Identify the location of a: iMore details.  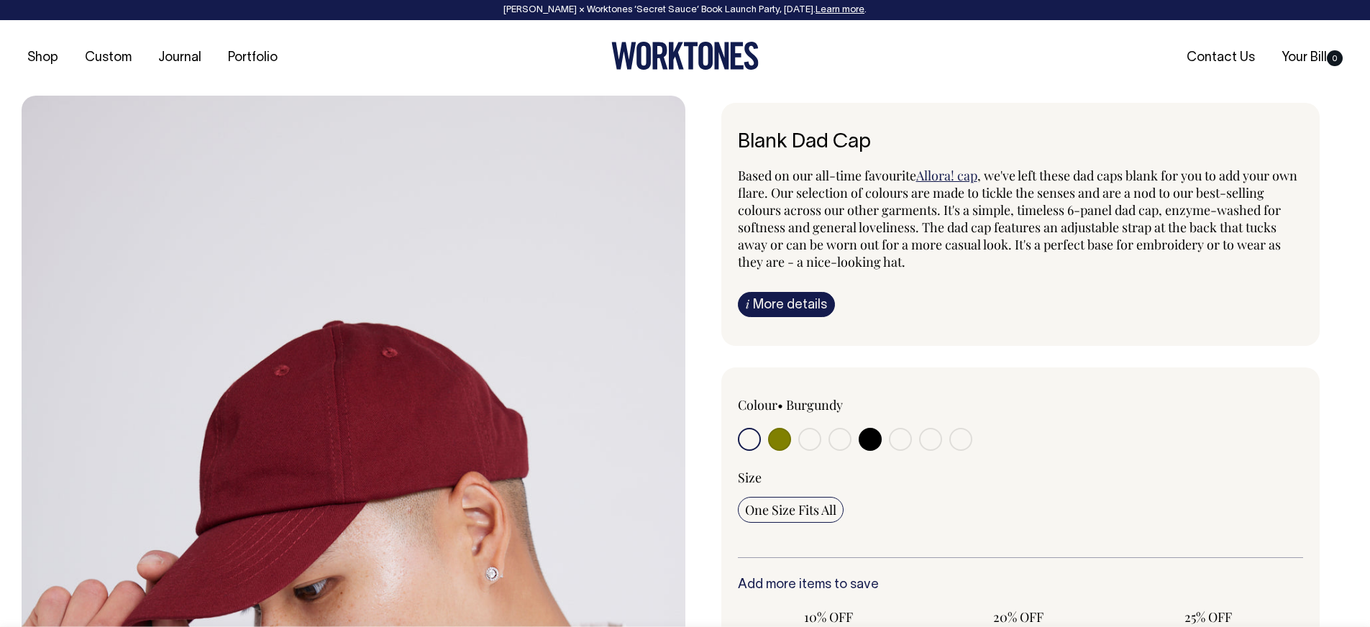
(786, 304).